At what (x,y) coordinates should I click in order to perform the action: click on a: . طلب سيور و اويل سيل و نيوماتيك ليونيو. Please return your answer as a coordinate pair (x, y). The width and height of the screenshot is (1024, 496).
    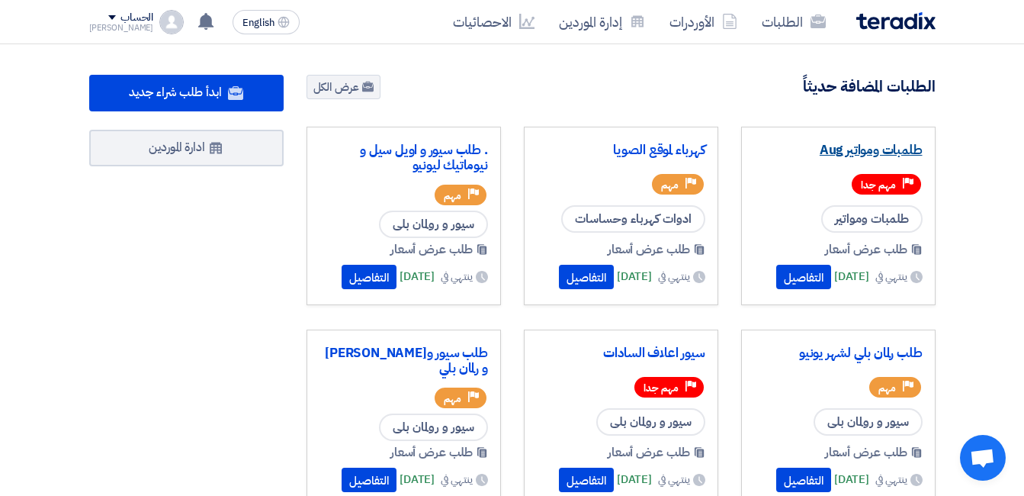
    Looking at the image, I should click on (403, 158).